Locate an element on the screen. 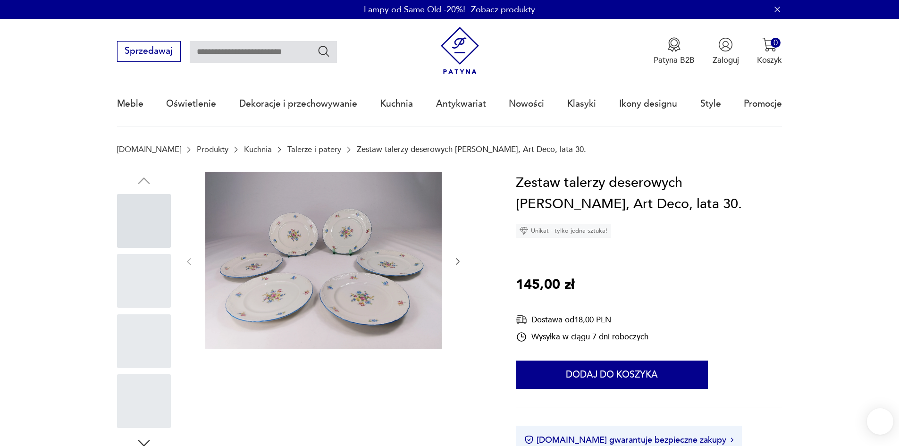 The image size is (899, 446). a: Oświetlenie is located at coordinates (191, 104).